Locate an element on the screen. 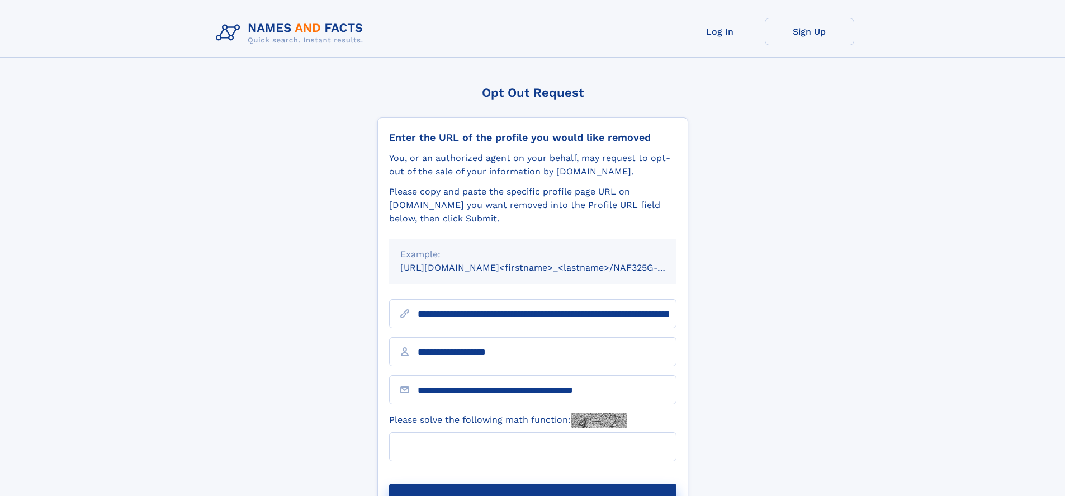 This screenshot has height=496, width=1065. img: Logo Names and Facts is located at coordinates (292, 33).